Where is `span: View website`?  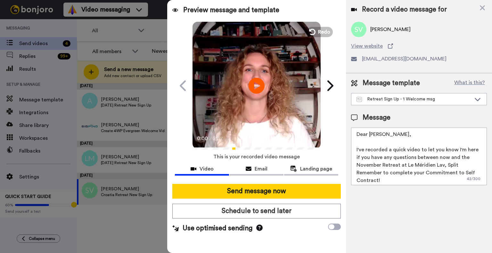
span: View website is located at coordinates (367, 46).